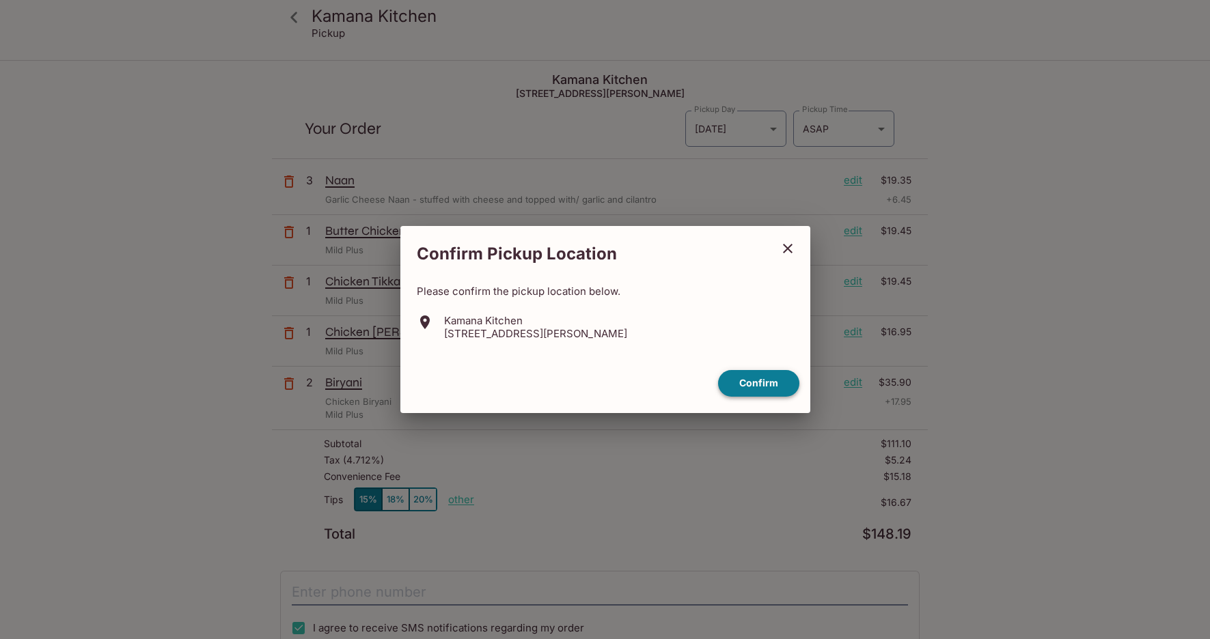 Image resolution: width=1210 pixels, height=639 pixels. Describe the element at coordinates (758, 383) in the screenshot. I see `button: confirm` at that location.